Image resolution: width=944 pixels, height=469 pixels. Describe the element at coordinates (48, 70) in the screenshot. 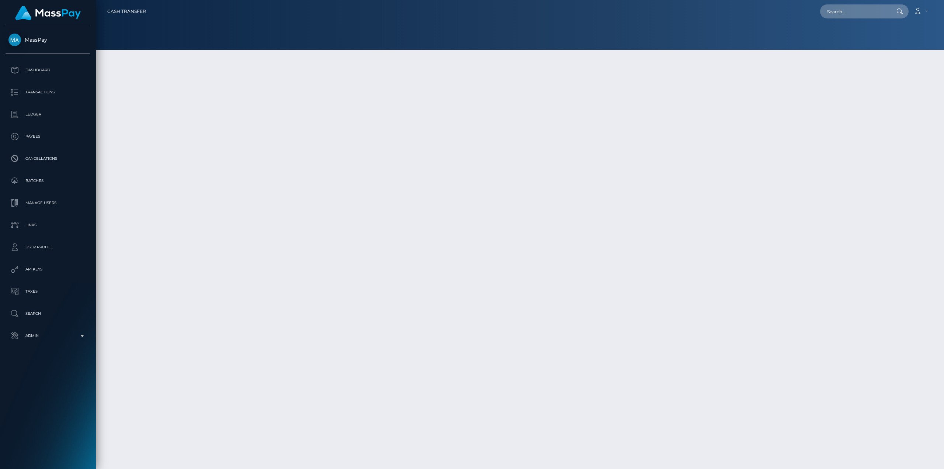

I see `p: Dashboard` at that location.